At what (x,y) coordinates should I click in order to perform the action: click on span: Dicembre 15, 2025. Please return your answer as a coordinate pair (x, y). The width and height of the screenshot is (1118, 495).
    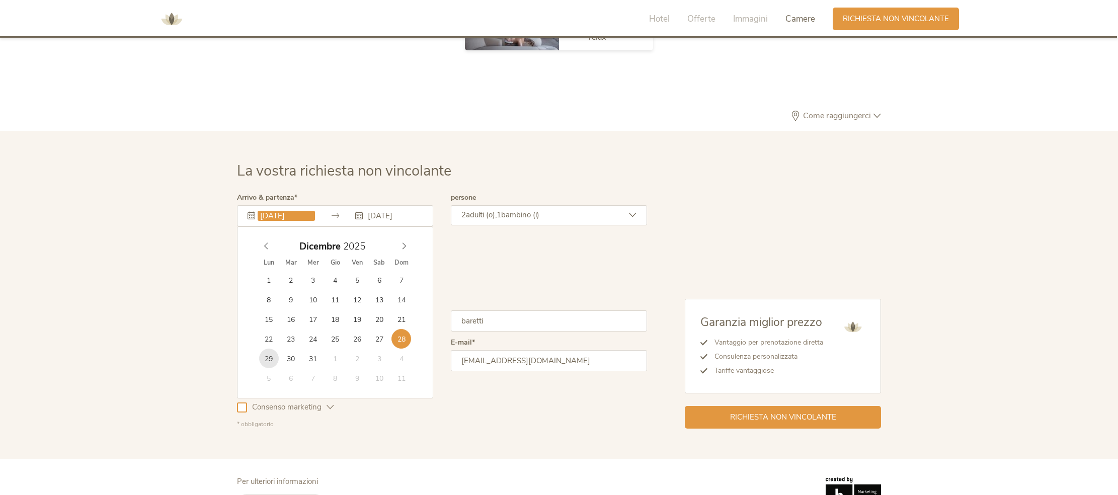
    Looking at the image, I should click on (269, 319).